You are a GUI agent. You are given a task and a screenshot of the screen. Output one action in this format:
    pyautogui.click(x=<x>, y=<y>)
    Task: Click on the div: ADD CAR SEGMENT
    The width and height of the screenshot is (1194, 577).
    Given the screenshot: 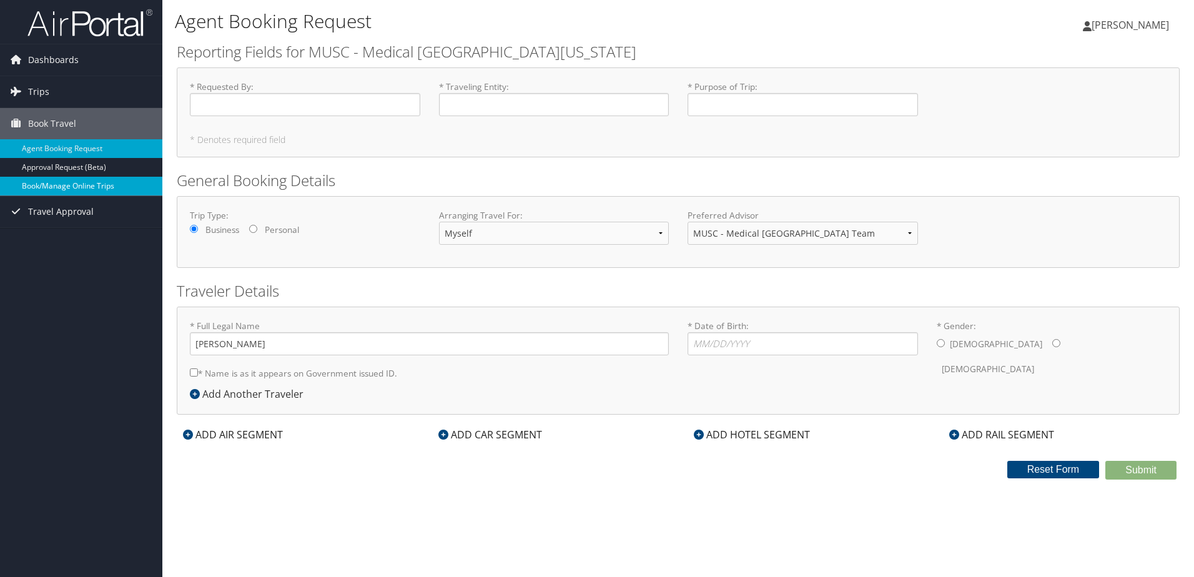 What is the action you would take?
    pyautogui.click(x=490, y=435)
    